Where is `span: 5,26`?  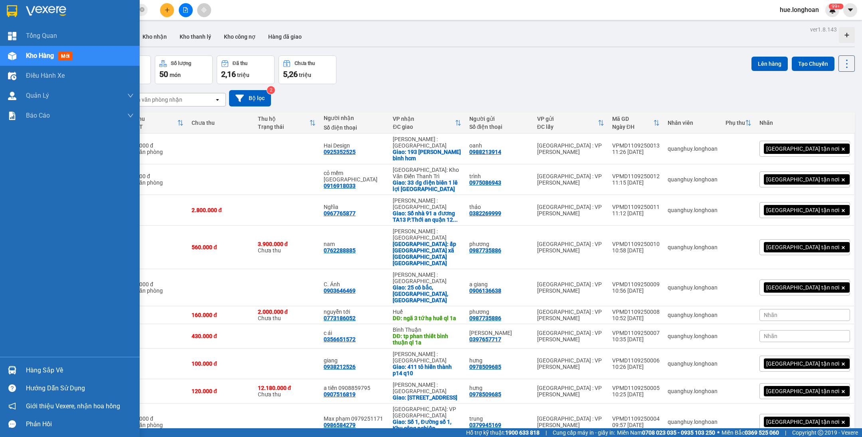
span: 5,26 is located at coordinates (290, 74).